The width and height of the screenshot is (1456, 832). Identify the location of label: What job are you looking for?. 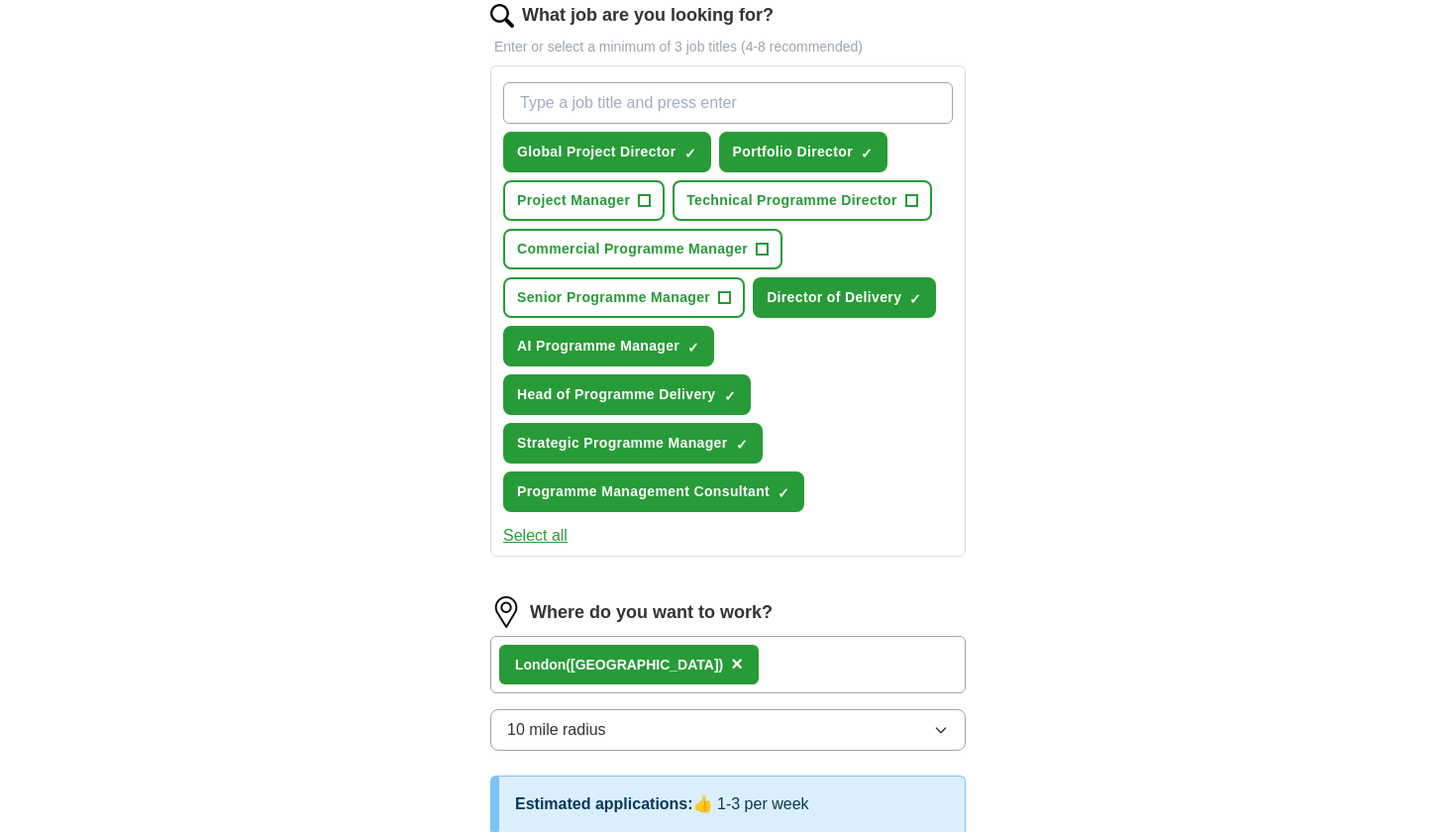
(648, 15).